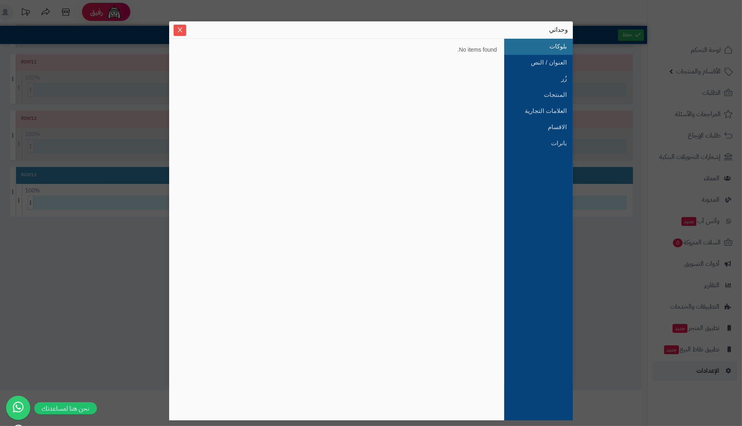  I want to click on span: No items found., so click(477, 50).